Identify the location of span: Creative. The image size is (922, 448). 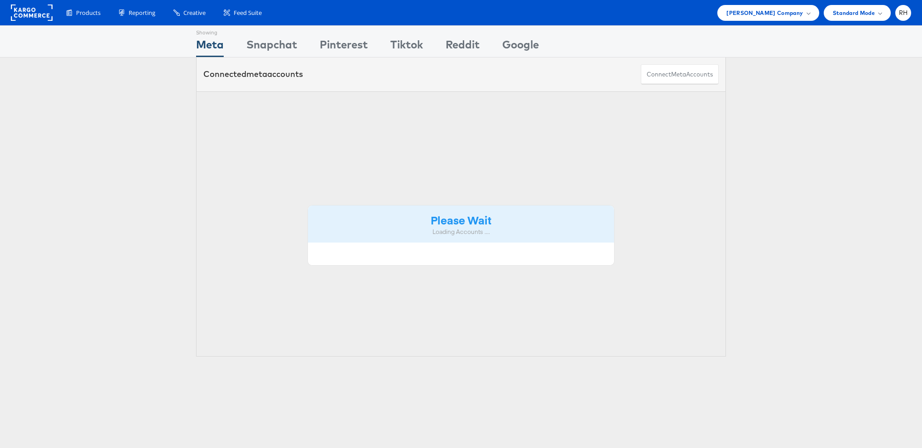
(194, 13).